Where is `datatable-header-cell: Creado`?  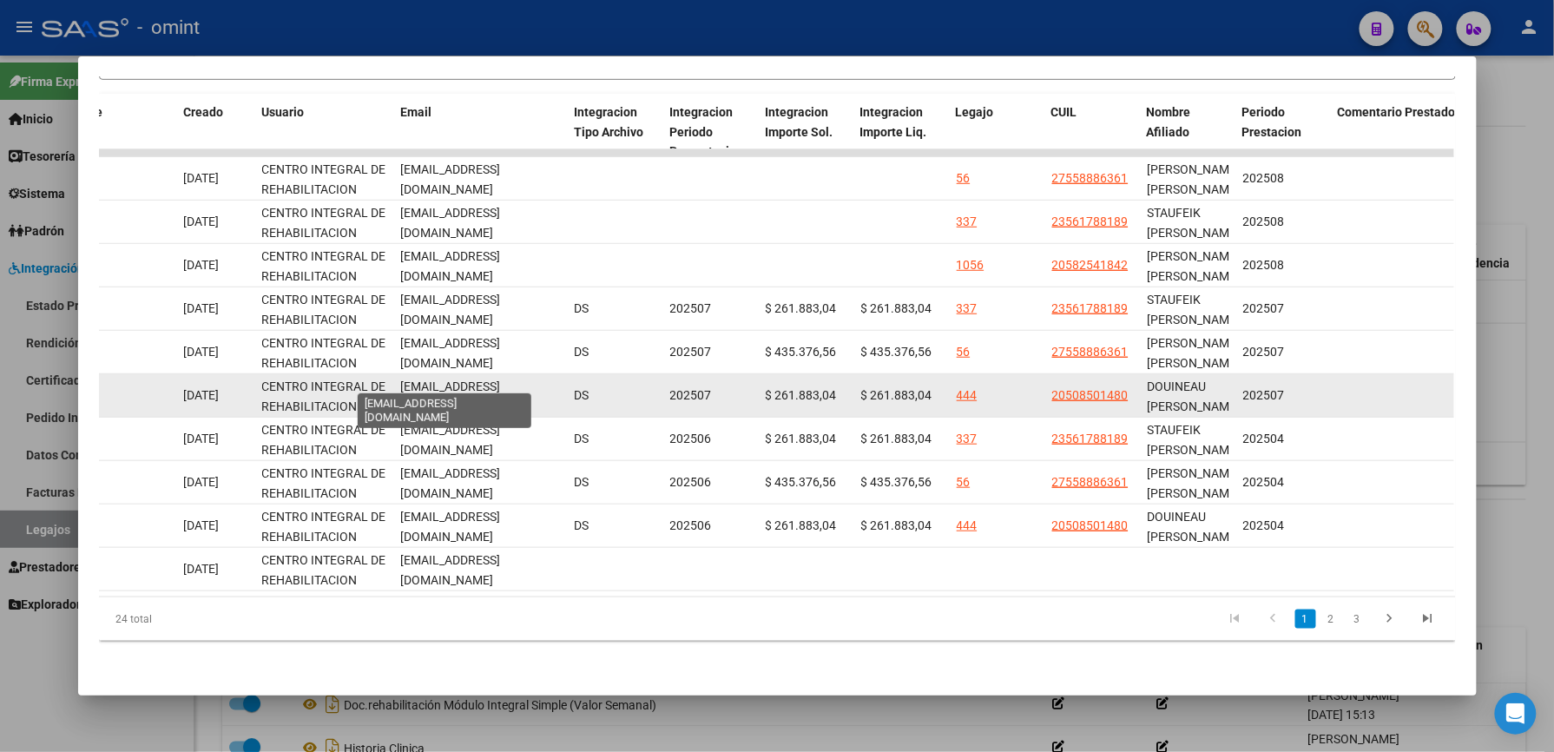 datatable-header-cell: Creado is located at coordinates (215, 132).